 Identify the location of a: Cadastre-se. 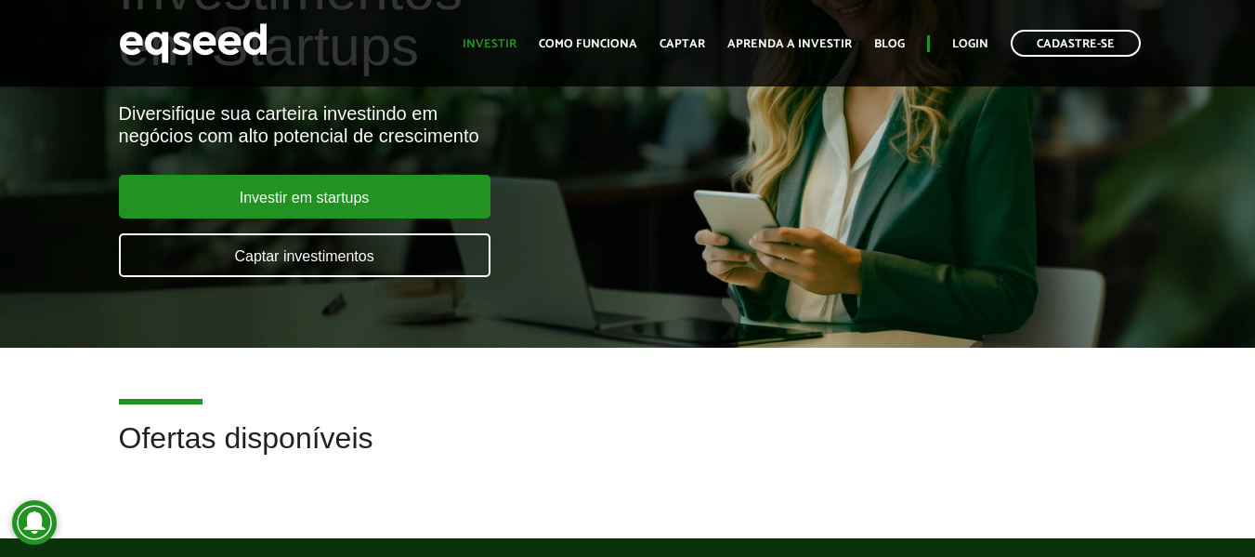
(1076, 43).